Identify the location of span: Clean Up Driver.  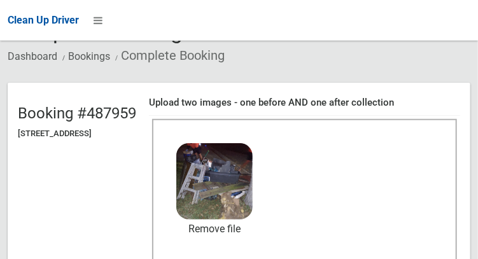
(43, 20).